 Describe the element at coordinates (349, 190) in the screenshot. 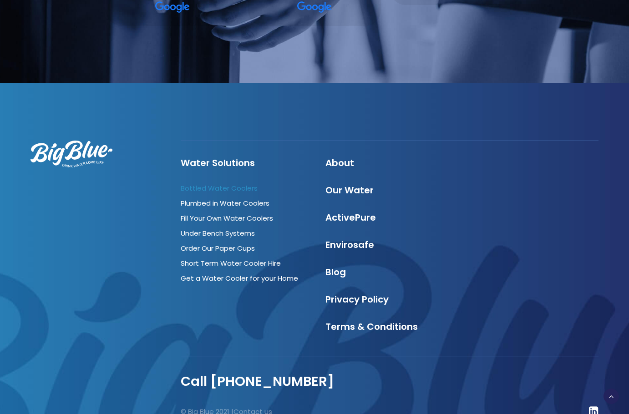

I see `a: Our Water` at that location.